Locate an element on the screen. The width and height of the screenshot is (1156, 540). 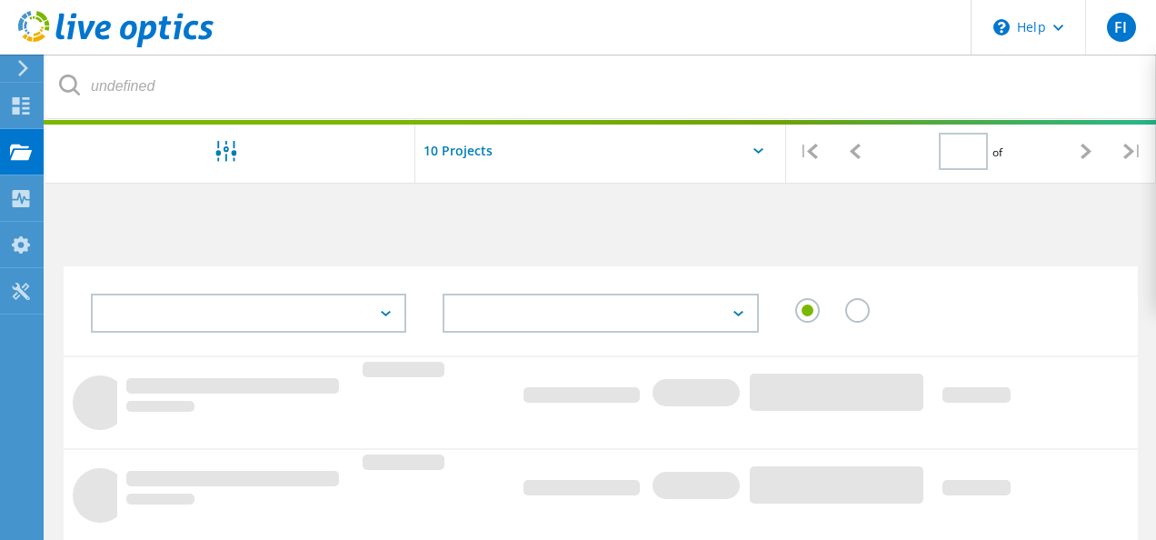
svg: \n is located at coordinates (1002, 27).